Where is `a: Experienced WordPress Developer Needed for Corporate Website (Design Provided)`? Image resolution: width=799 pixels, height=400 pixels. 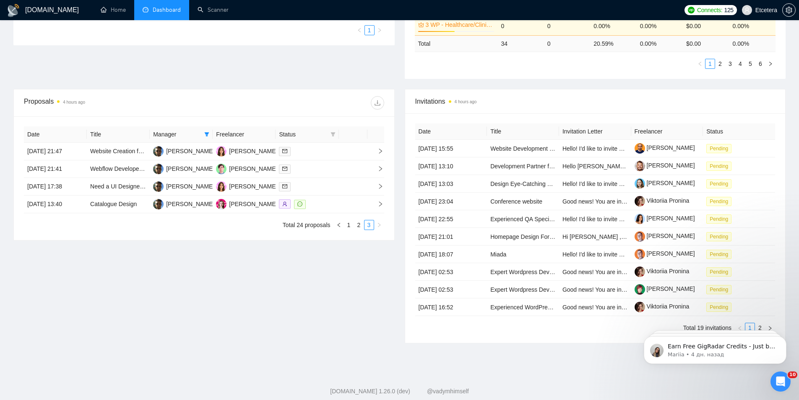 a: Experienced WordPress Developer Needed for Corporate Website (Design Provided) is located at coordinates (601, 307).